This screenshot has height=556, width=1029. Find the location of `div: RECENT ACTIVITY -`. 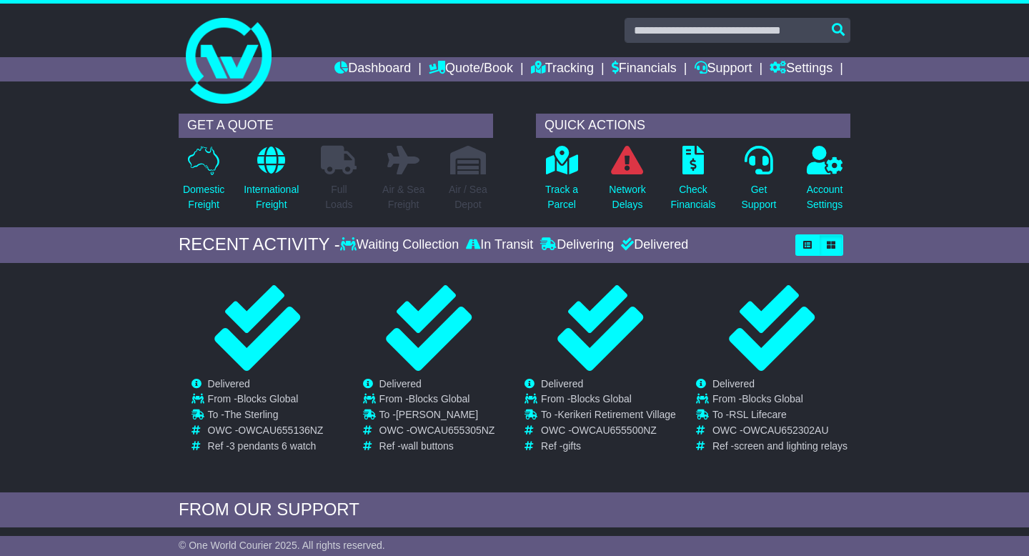

div: RECENT ACTIVITY - is located at coordinates (259, 244).